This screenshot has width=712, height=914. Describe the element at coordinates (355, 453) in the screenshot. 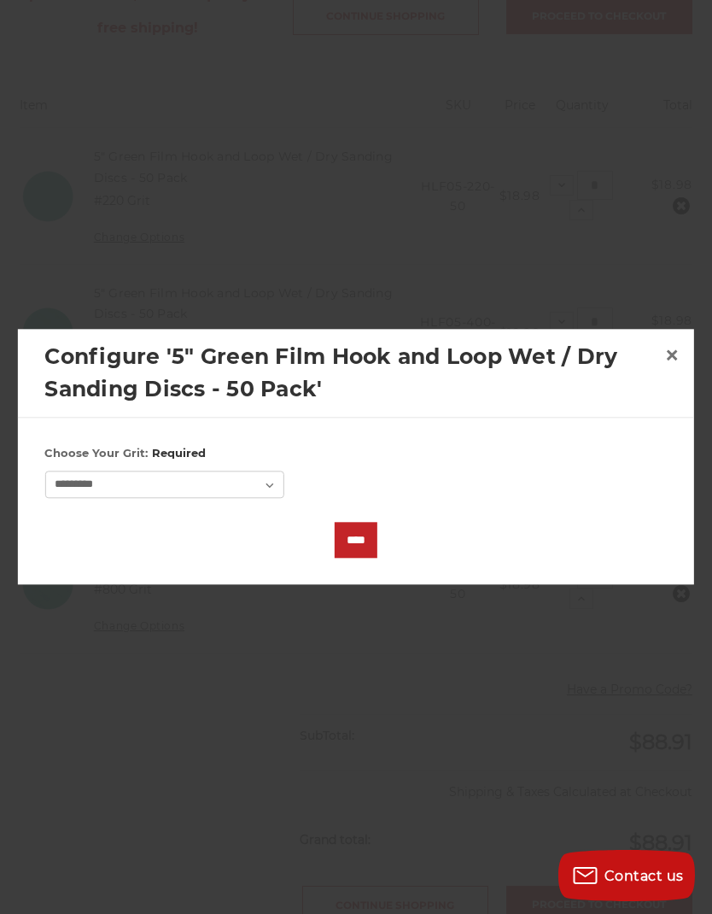

I see `label: Choose Your Grit:` at that location.